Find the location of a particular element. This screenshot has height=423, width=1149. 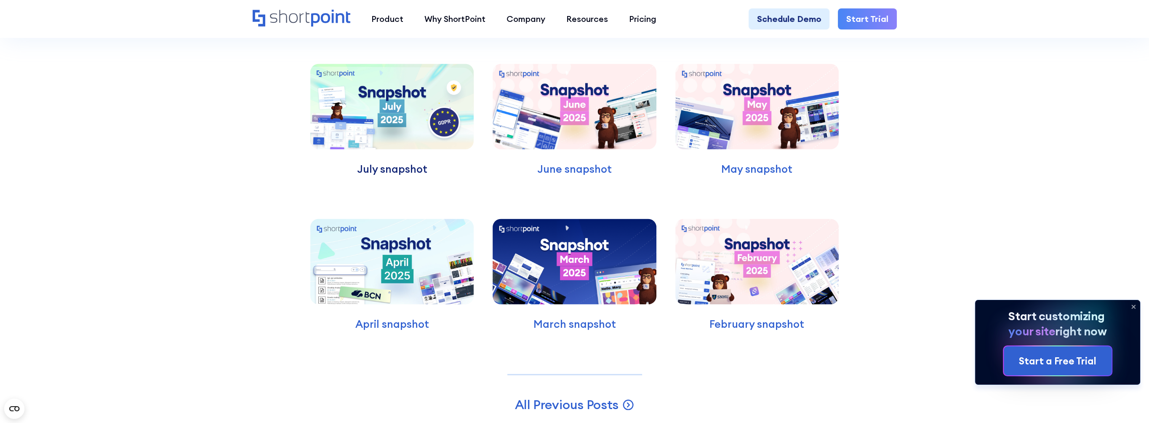

a: Company is located at coordinates (526, 19).